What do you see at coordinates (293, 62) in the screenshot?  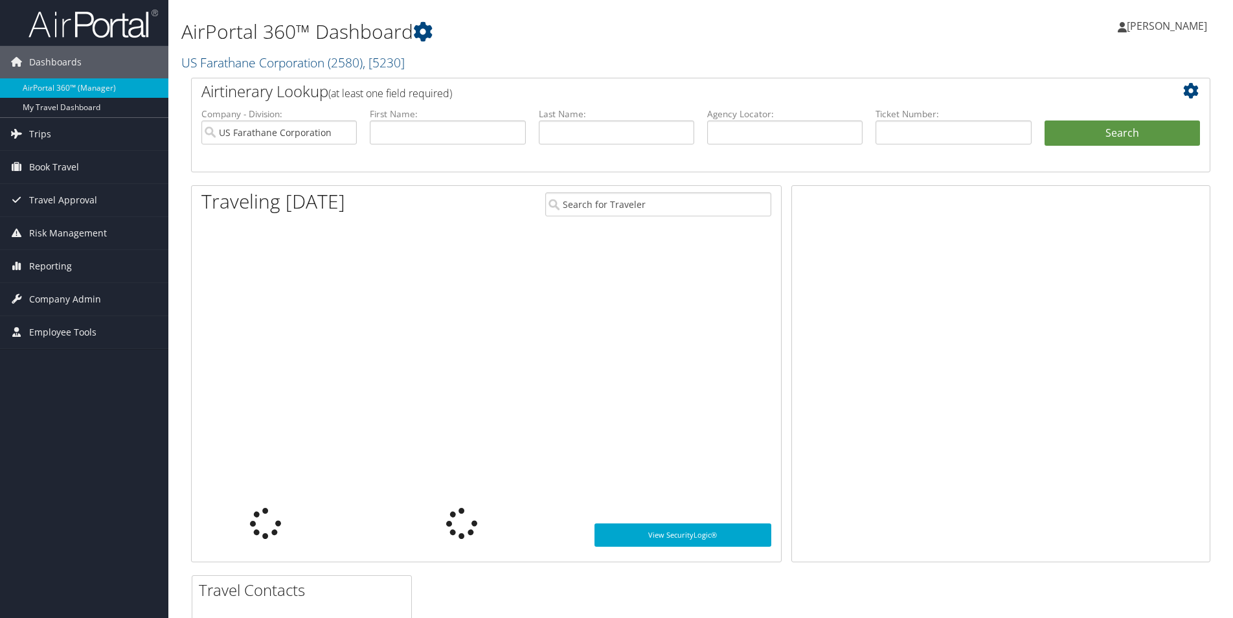 I see `a: US Farathane Corporation` at bounding box center [293, 62].